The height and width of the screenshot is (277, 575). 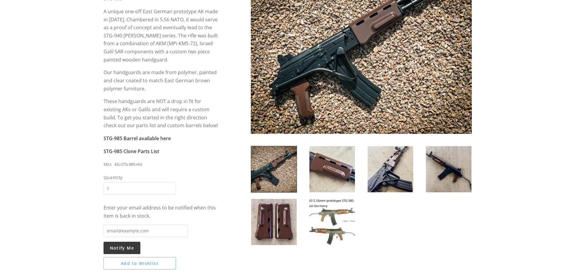 I want to click on button: Add to Wishlist, so click(x=140, y=263).